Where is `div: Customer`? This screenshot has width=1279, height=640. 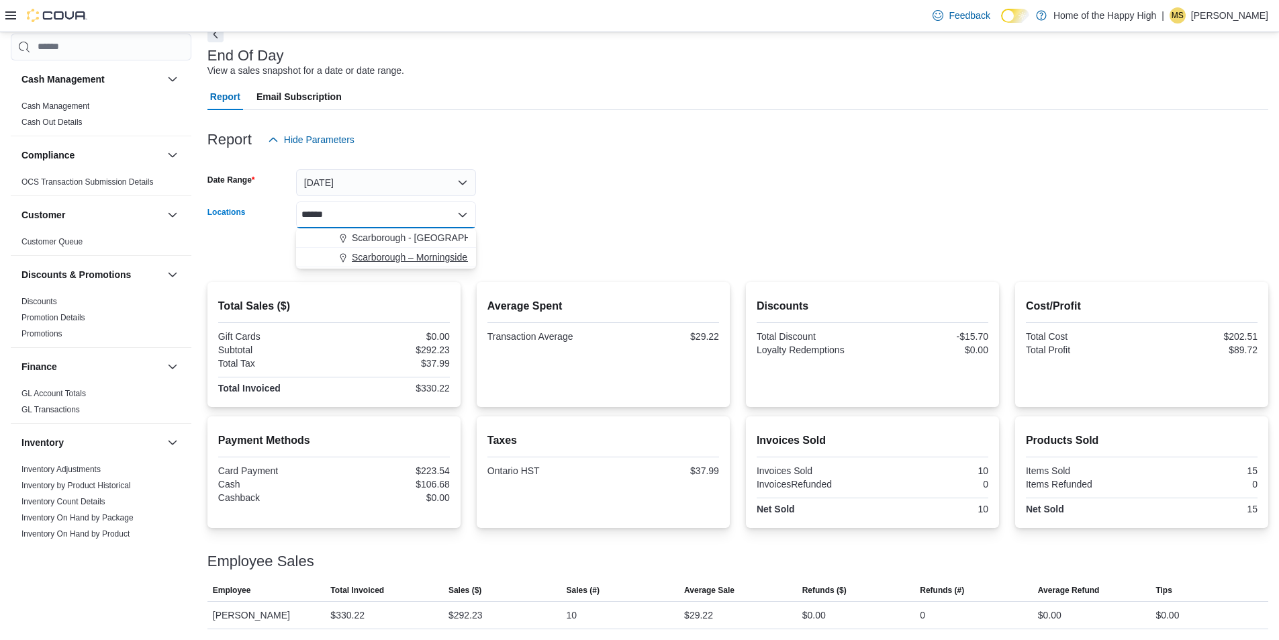
div: Customer is located at coordinates (101, 244).